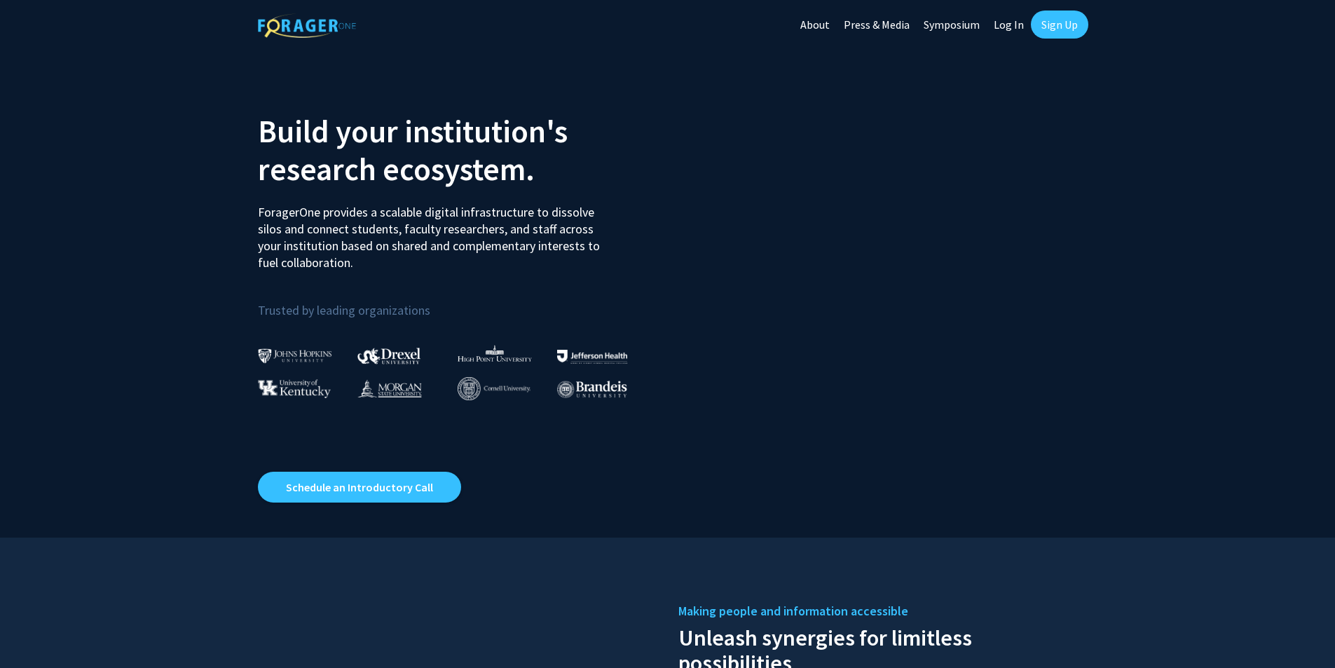  What do you see at coordinates (878, 611) in the screenshot?
I see `h5: Making people and information accessible` at bounding box center [878, 611].